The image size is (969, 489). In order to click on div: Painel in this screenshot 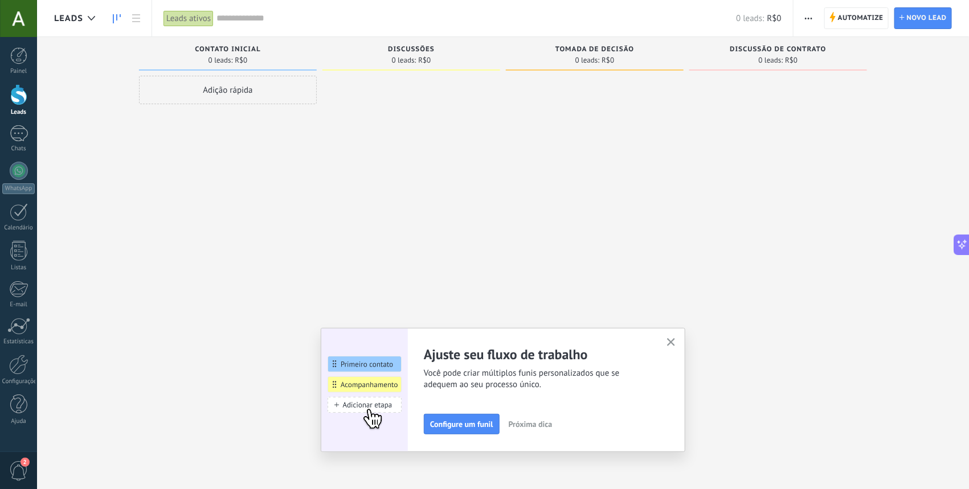, I will do `click(19, 71)`.